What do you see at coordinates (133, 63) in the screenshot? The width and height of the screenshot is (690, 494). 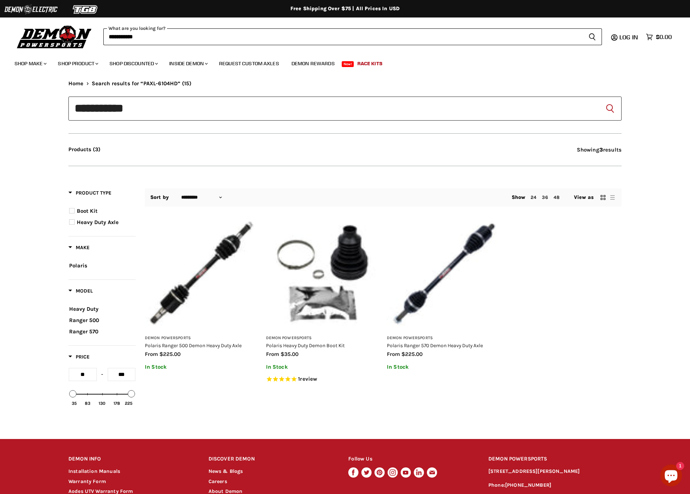 I see `a: Shop Discounted` at bounding box center [133, 63].